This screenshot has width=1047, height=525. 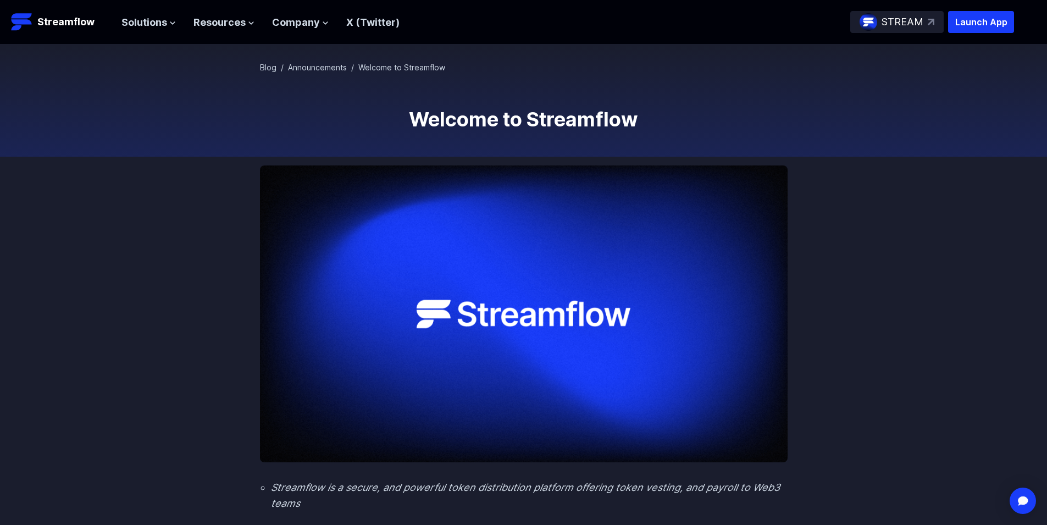 What do you see at coordinates (268, 67) in the screenshot?
I see `a: Blog` at bounding box center [268, 67].